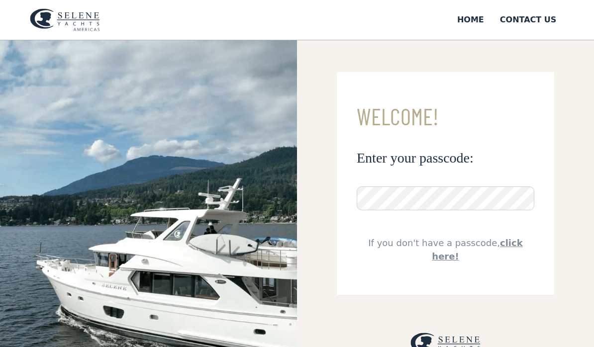  What do you see at coordinates (471, 20) in the screenshot?
I see `div: Home` at bounding box center [471, 20].